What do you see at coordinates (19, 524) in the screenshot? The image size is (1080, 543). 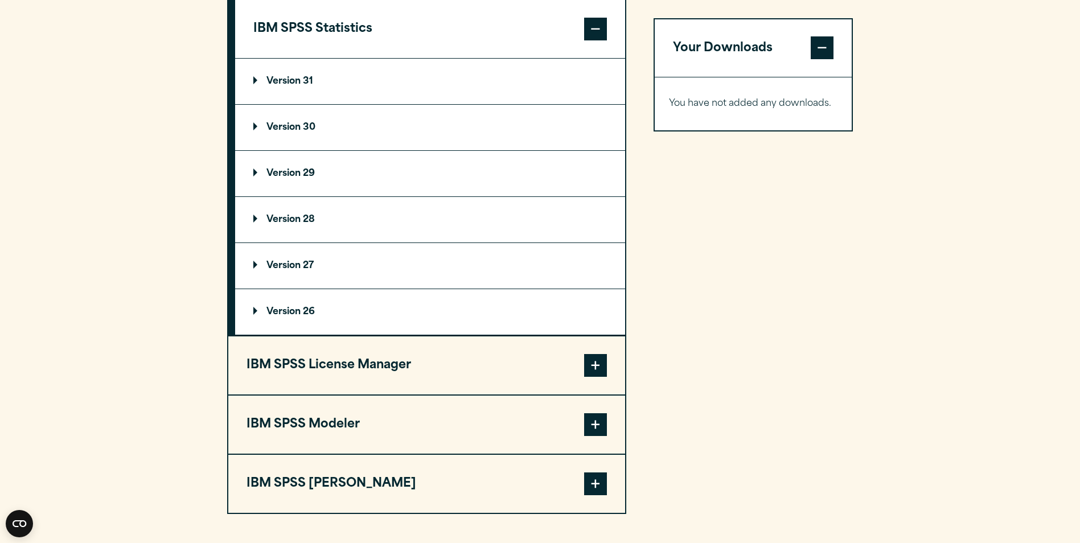 I see `button: Open CMP widget` at bounding box center [19, 524].